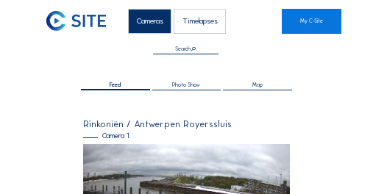 The height and width of the screenshot is (194, 373). What do you see at coordinates (76, 21) in the screenshot?
I see `img: C-SITE Logo` at bounding box center [76, 21].